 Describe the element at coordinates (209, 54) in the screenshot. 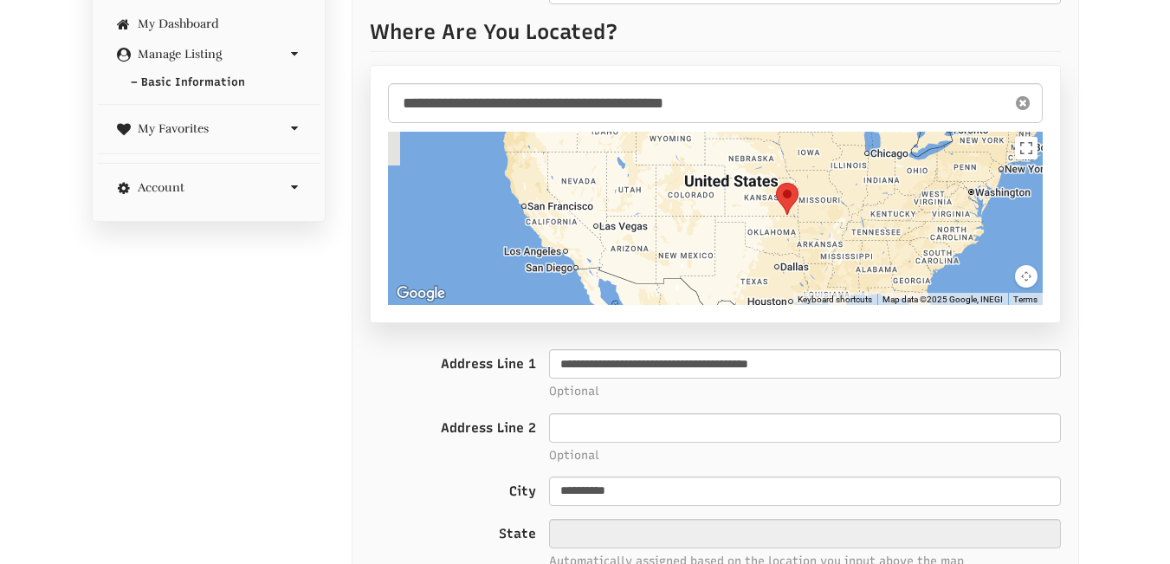

I see `a: Manage Listing` at that location.